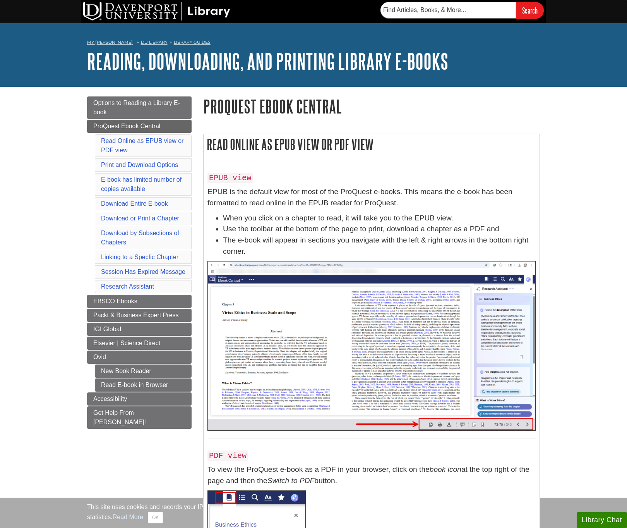 The width and height of the screenshot is (627, 528). What do you see at coordinates (143, 271) in the screenshot?
I see `a: Session Has Expired Message` at bounding box center [143, 271].